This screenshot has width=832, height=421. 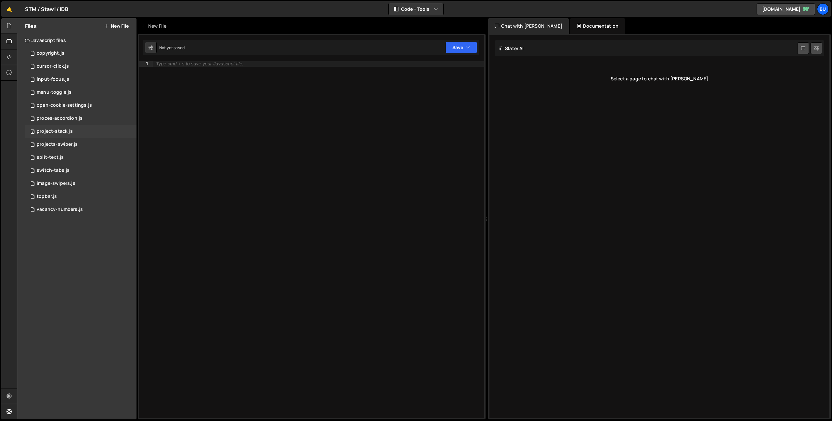 What do you see at coordinates (416, 9) in the screenshot?
I see `button: Code + Tools` at bounding box center [416, 9].